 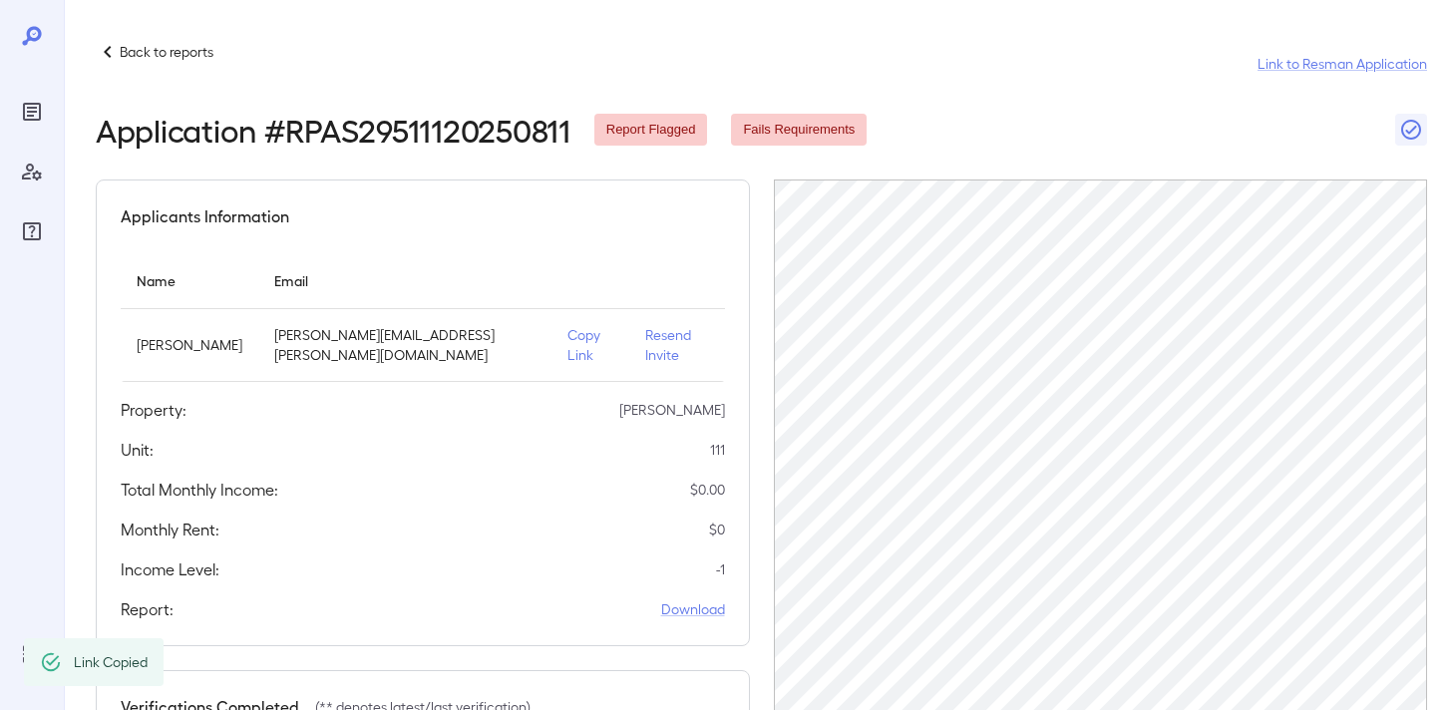 I want to click on th: Name, so click(x=190, y=280).